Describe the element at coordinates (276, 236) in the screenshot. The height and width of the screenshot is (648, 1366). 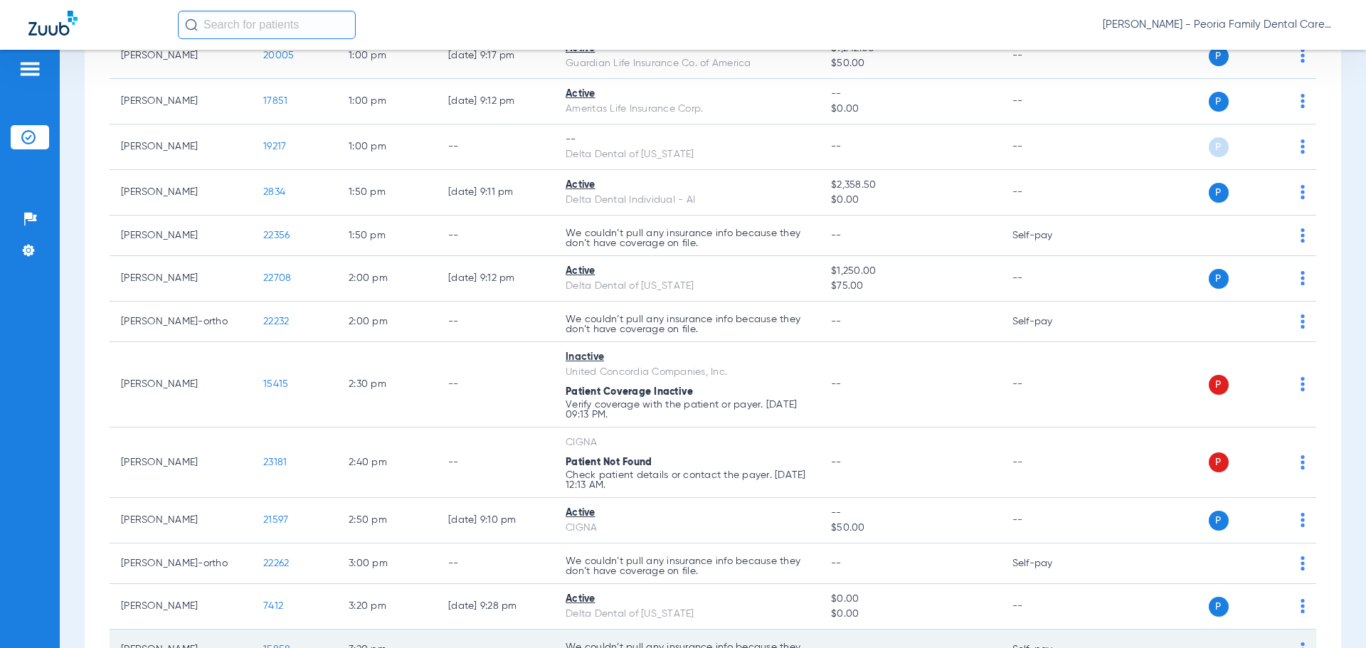
I see `span: 22356` at that location.